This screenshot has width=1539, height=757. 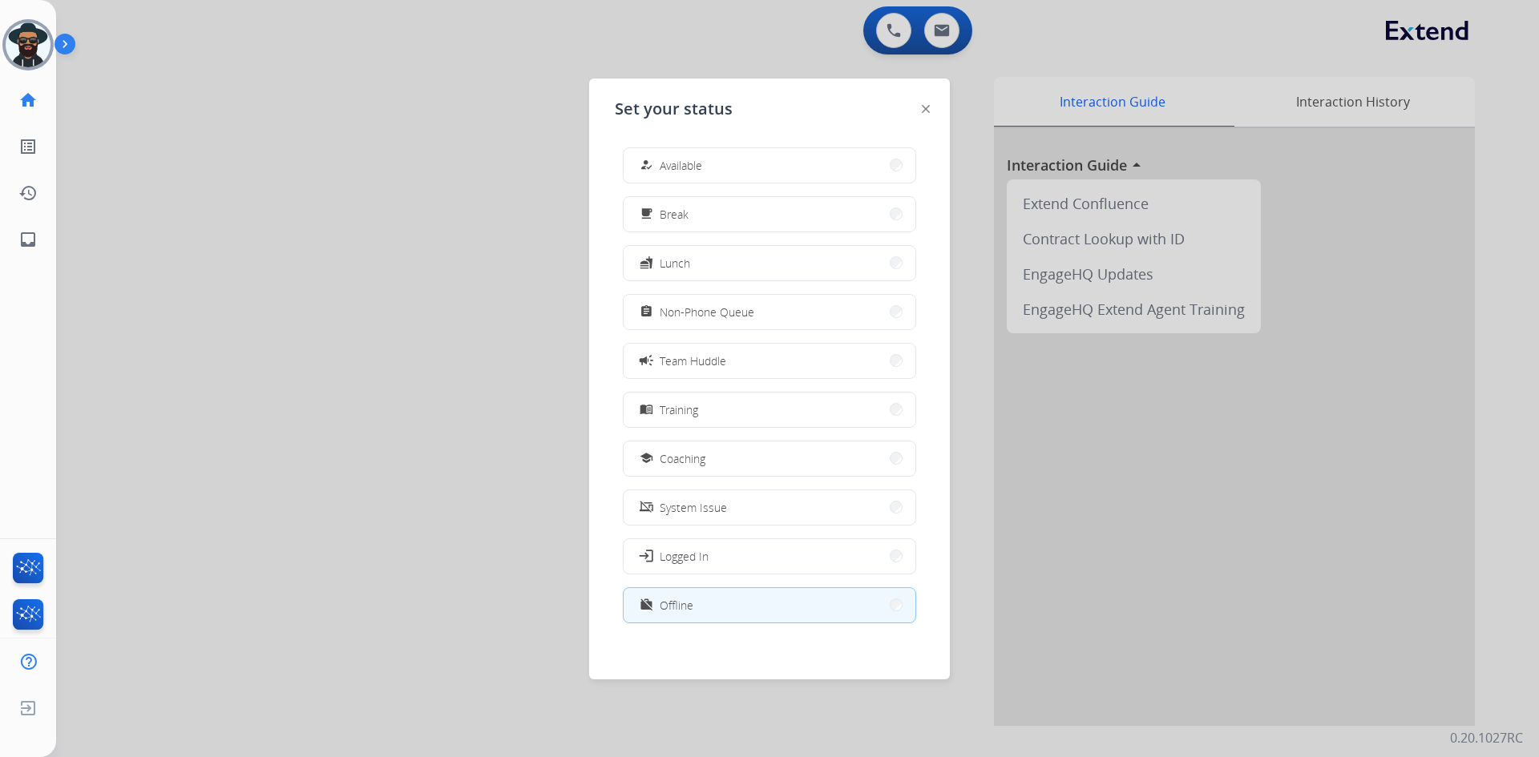 What do you see at coordinates (646, 361) in the screenshot?
I see `mat-icon: campaign` at bounding box center [646, 361].